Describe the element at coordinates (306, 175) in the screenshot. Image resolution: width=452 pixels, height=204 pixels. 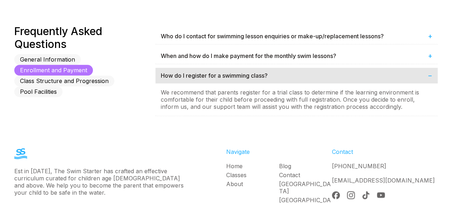
I see `a: Contact` at that location.